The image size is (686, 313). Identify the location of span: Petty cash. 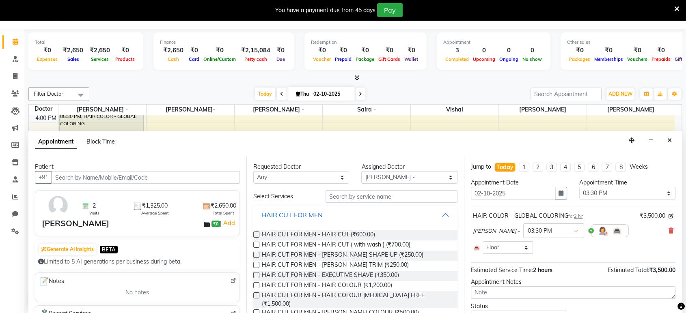
(256, 59).